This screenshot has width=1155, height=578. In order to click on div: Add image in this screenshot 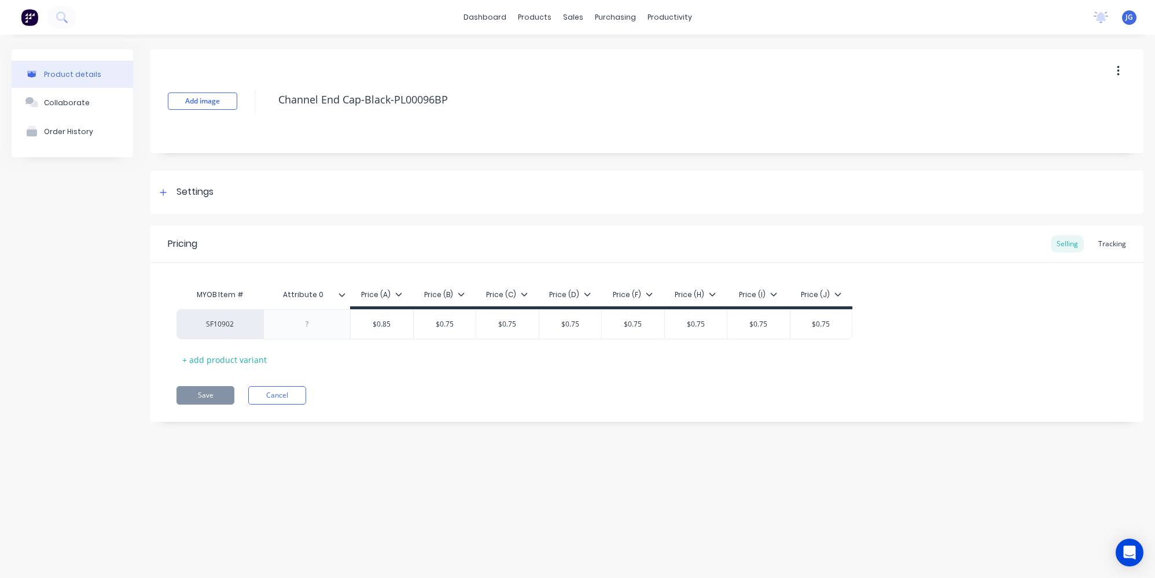, I will do `click(202, 101)`.